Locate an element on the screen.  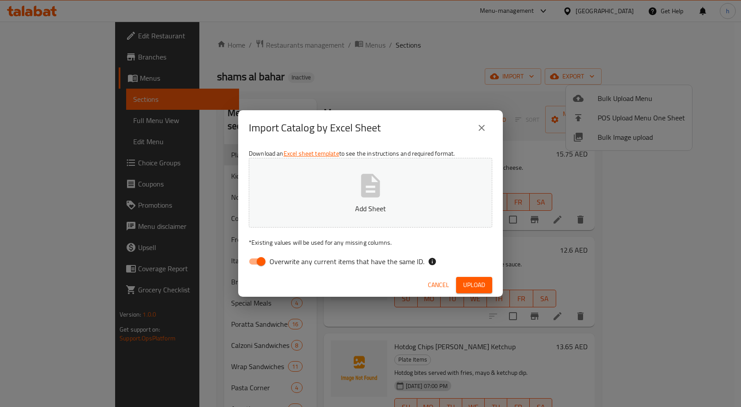
button: Add Sheet is located at coordinates (370, 193).